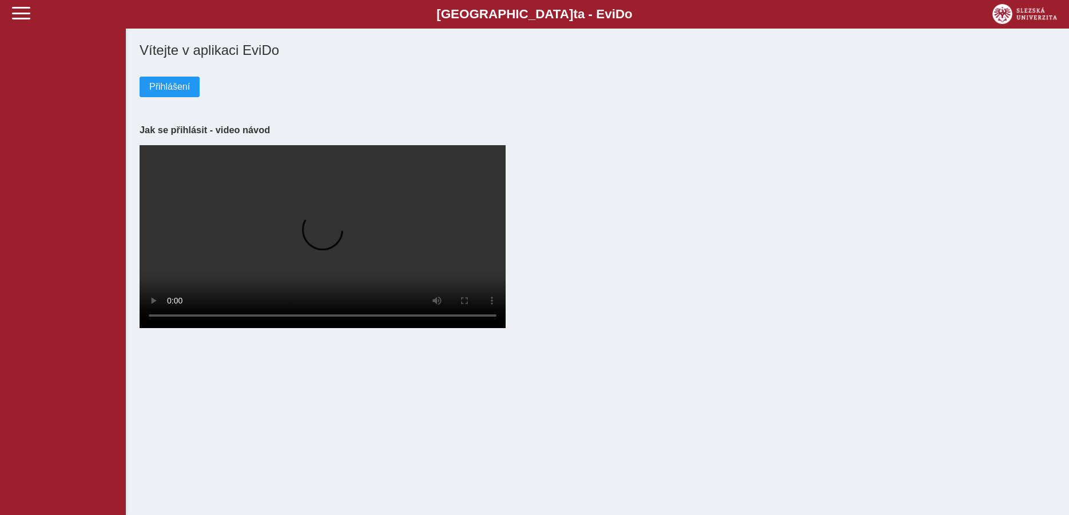  I want to click on img: logo_web_su.png, so click(1024, 14).